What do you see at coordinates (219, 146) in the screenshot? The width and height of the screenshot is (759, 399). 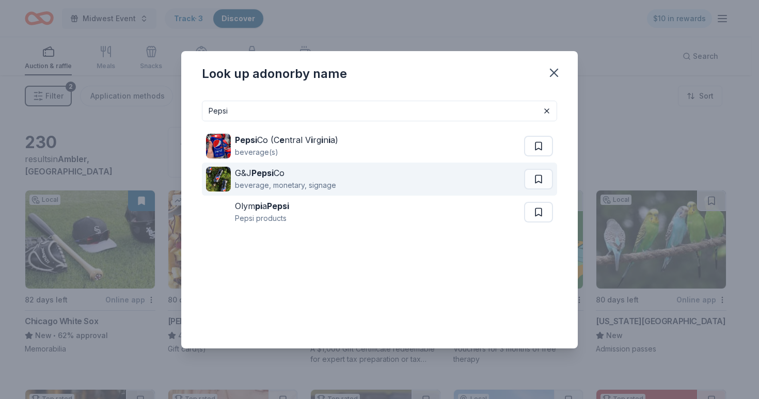 I see `img: Image for PepsiCo (Central Virginia)` at bounding box center [219, 146].